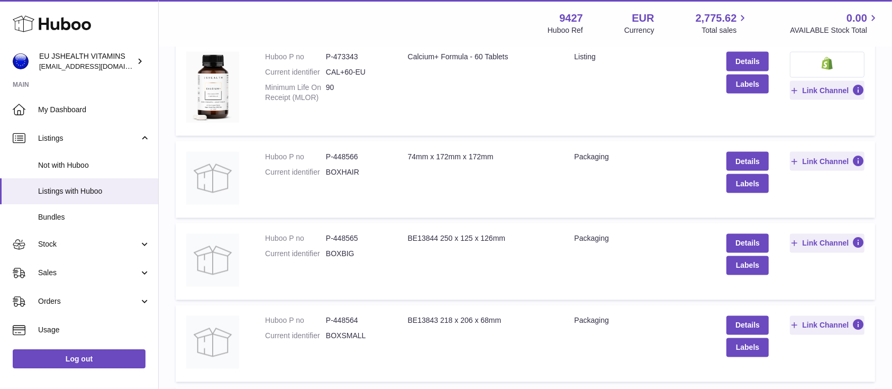  What do you see at coordinates (480, 238) in the screenshot?
I see `div: BE13844 250 x 125 x 126mm` at bounding box center [480, 238].